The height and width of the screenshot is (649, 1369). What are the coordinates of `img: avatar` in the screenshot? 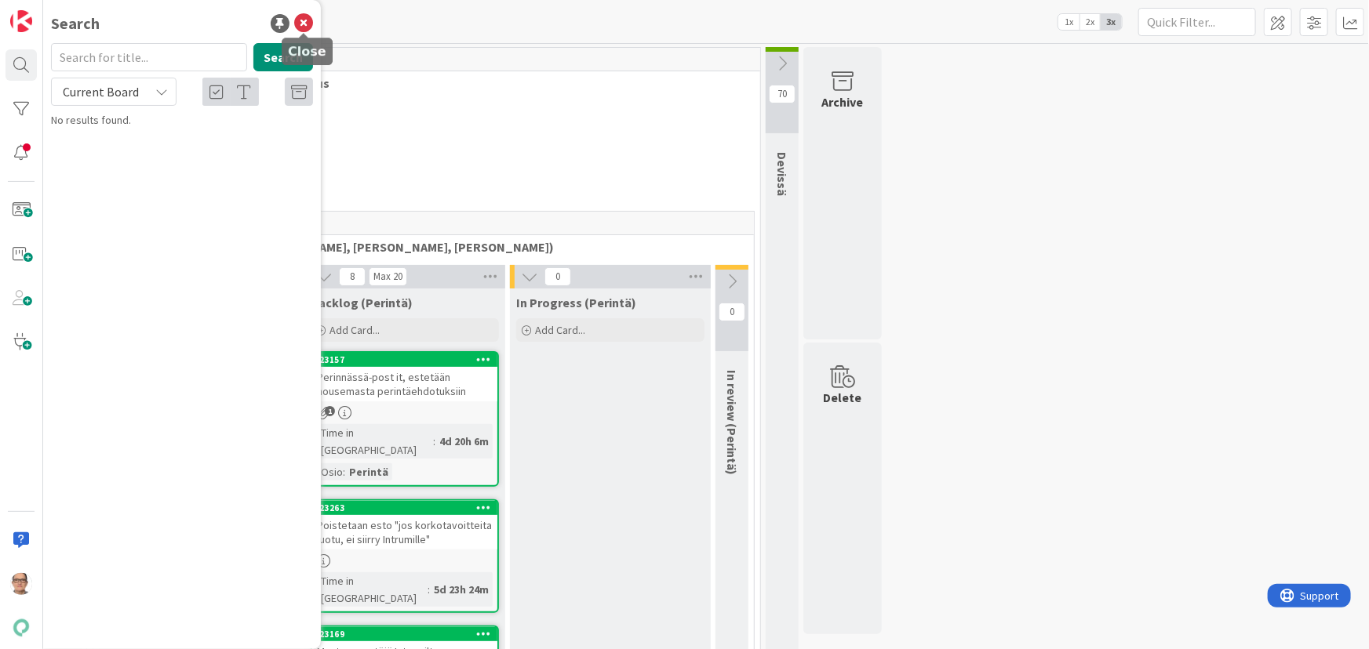 It's located at (21, 628).